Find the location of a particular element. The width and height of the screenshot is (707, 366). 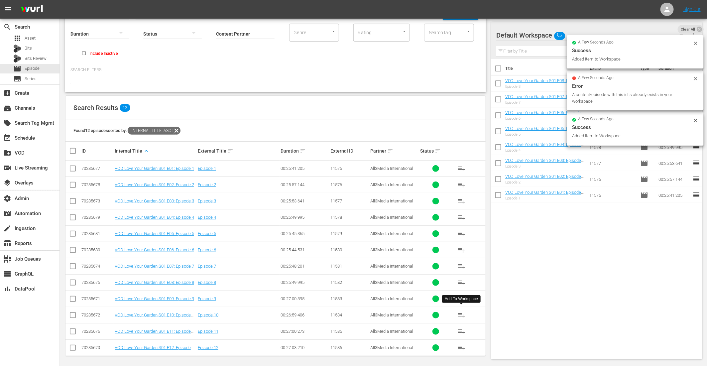

a: Episode 4 is located at coordinates (207, 217).